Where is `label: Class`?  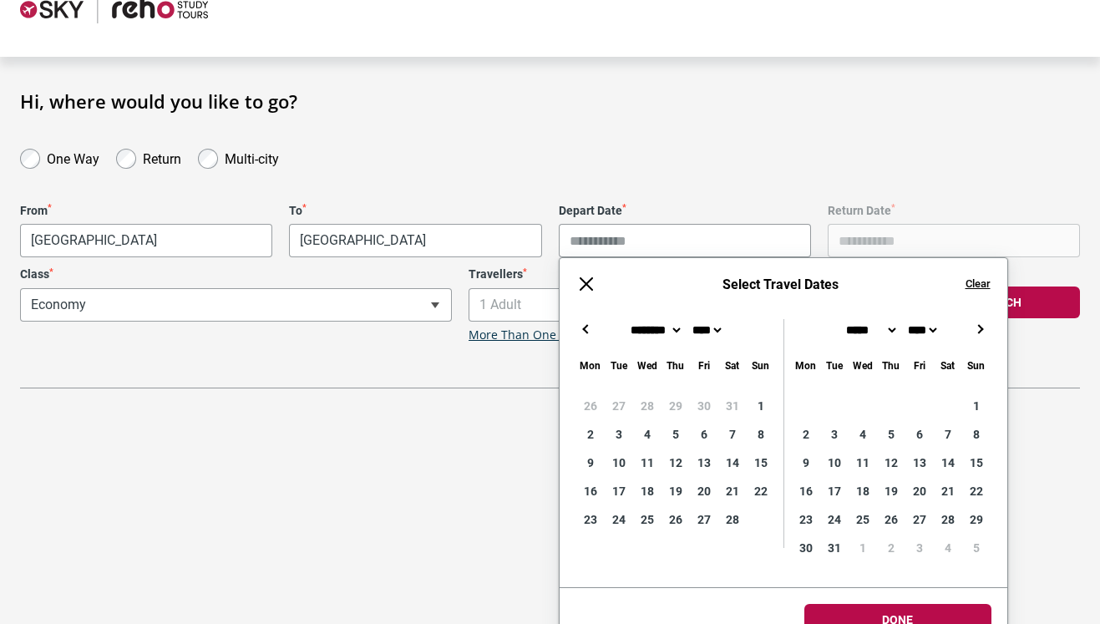
label: Class is located at coordinates (236, 274).